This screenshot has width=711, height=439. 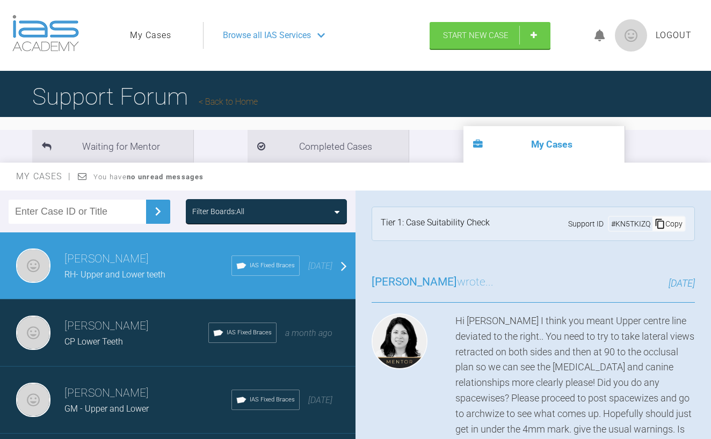 I want to click on div: Filter Boards: All, so click(x=218, y=212).